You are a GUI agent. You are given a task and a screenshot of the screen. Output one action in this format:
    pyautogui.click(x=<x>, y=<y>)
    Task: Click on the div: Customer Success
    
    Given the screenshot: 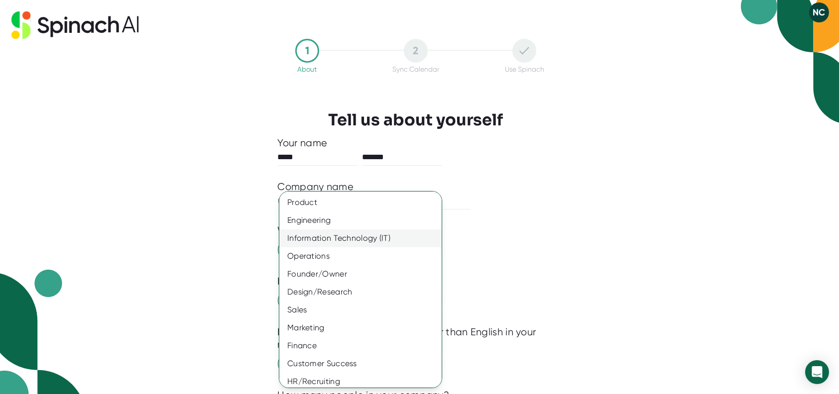 What is the action you would take?
    pyautogui.click(x=364, y=364)
    